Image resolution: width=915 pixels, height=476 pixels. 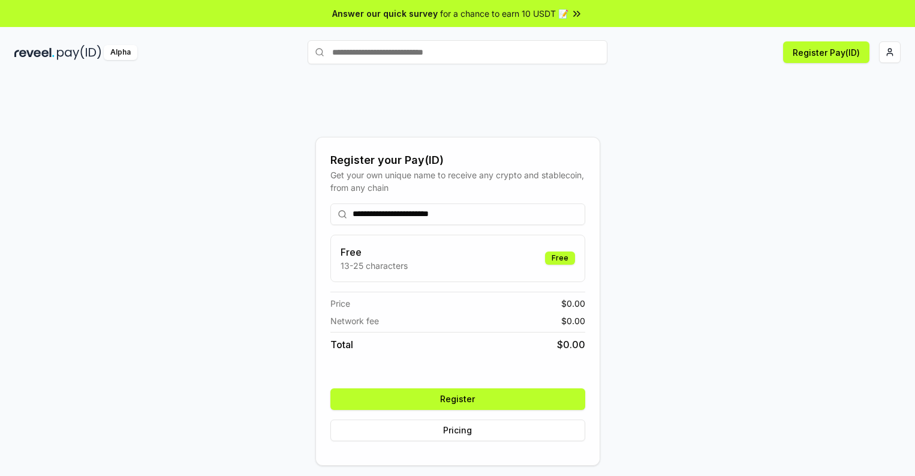 What do you see at coordinates (504, 13) in the screenshot?
I see `span: for a chance to earn 10 USDT 📝` at bounding box center [504, 13].